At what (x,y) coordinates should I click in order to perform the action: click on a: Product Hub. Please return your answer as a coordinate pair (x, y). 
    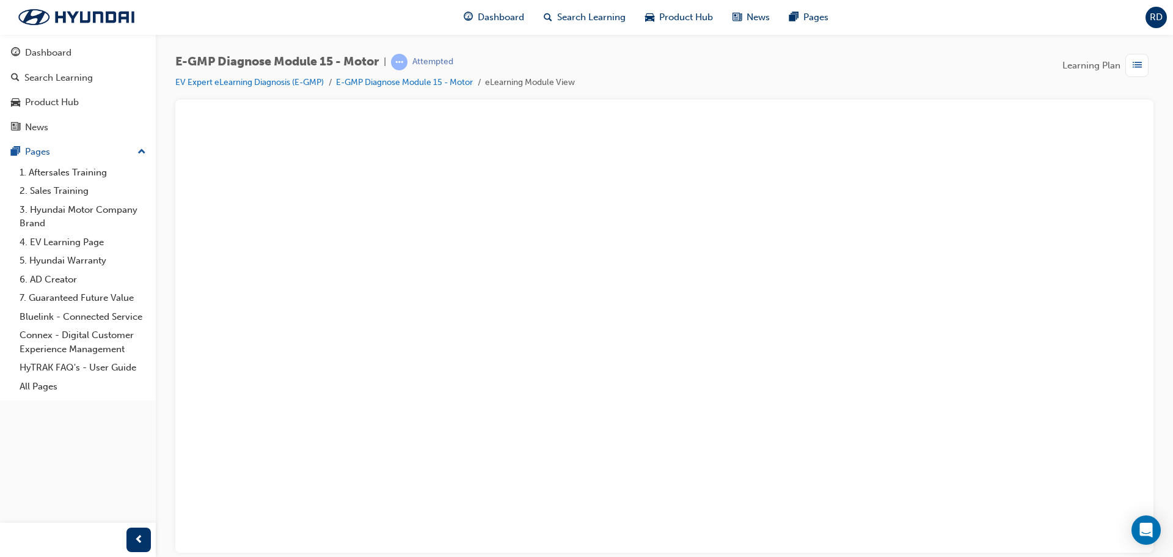
    Looking at the image, I should click on (78, 102).